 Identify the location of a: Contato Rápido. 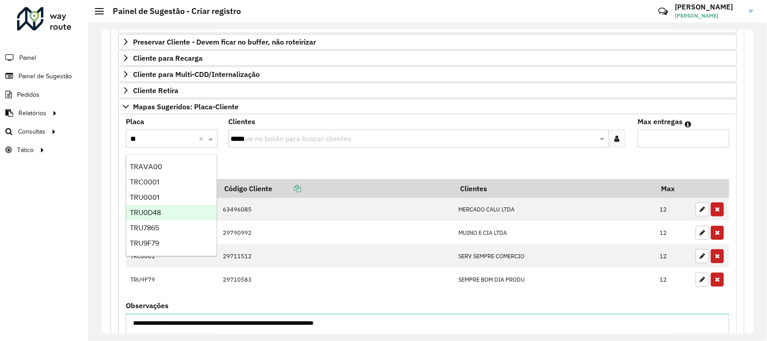
(663, 11).